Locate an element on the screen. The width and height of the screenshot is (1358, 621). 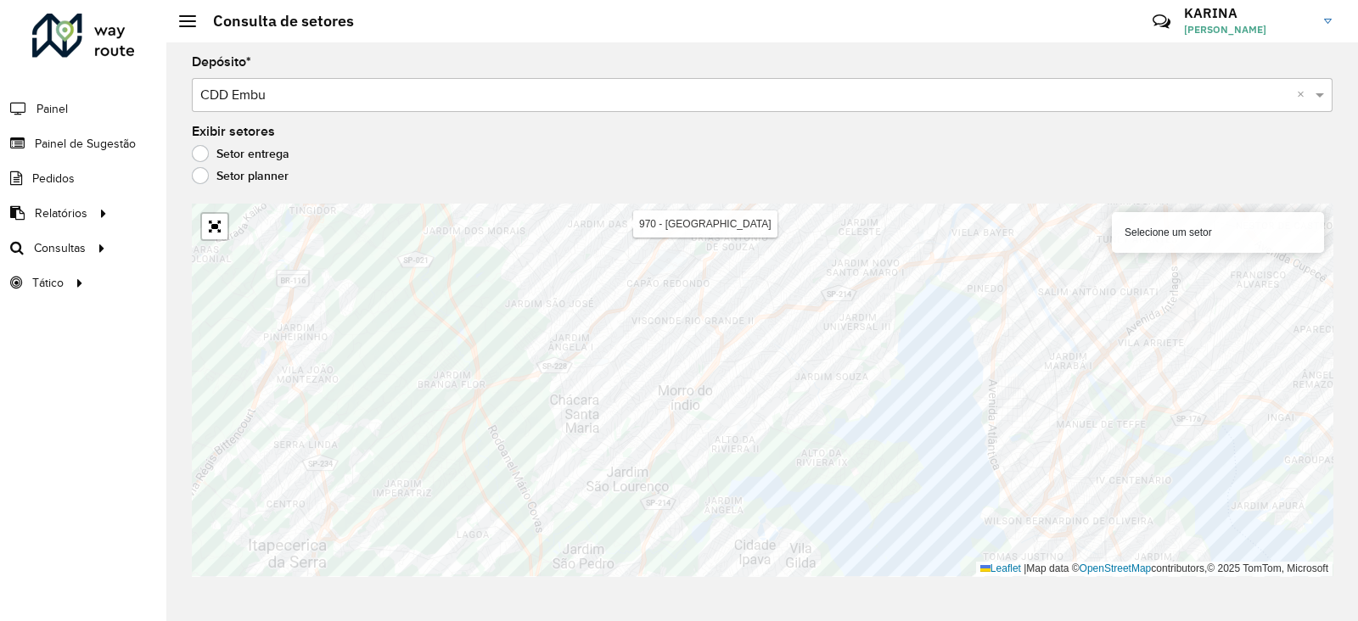
span: Consultas is located at coordinates (59, 248).